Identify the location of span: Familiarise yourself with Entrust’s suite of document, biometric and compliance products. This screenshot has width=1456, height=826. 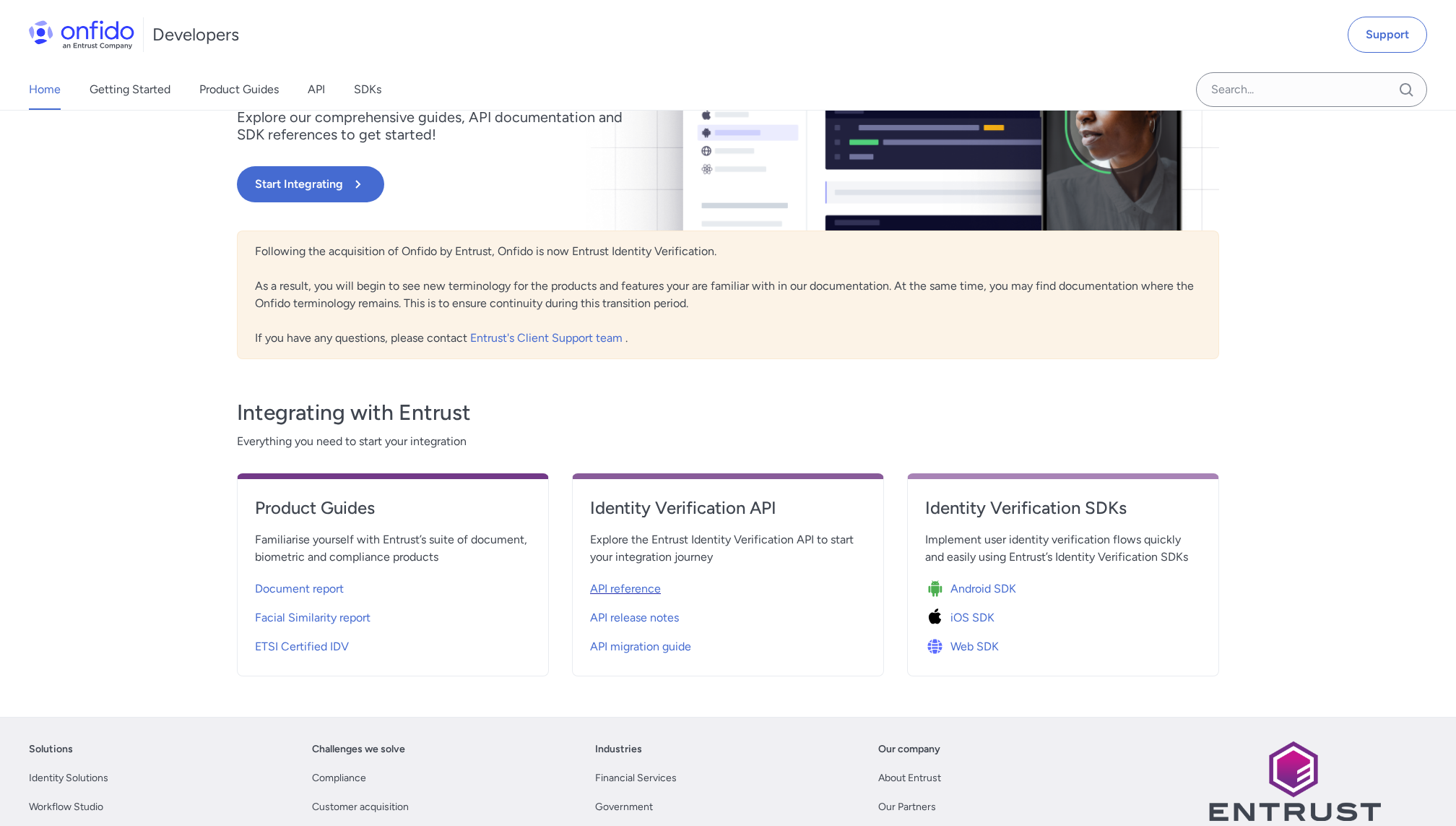
(393, 549).